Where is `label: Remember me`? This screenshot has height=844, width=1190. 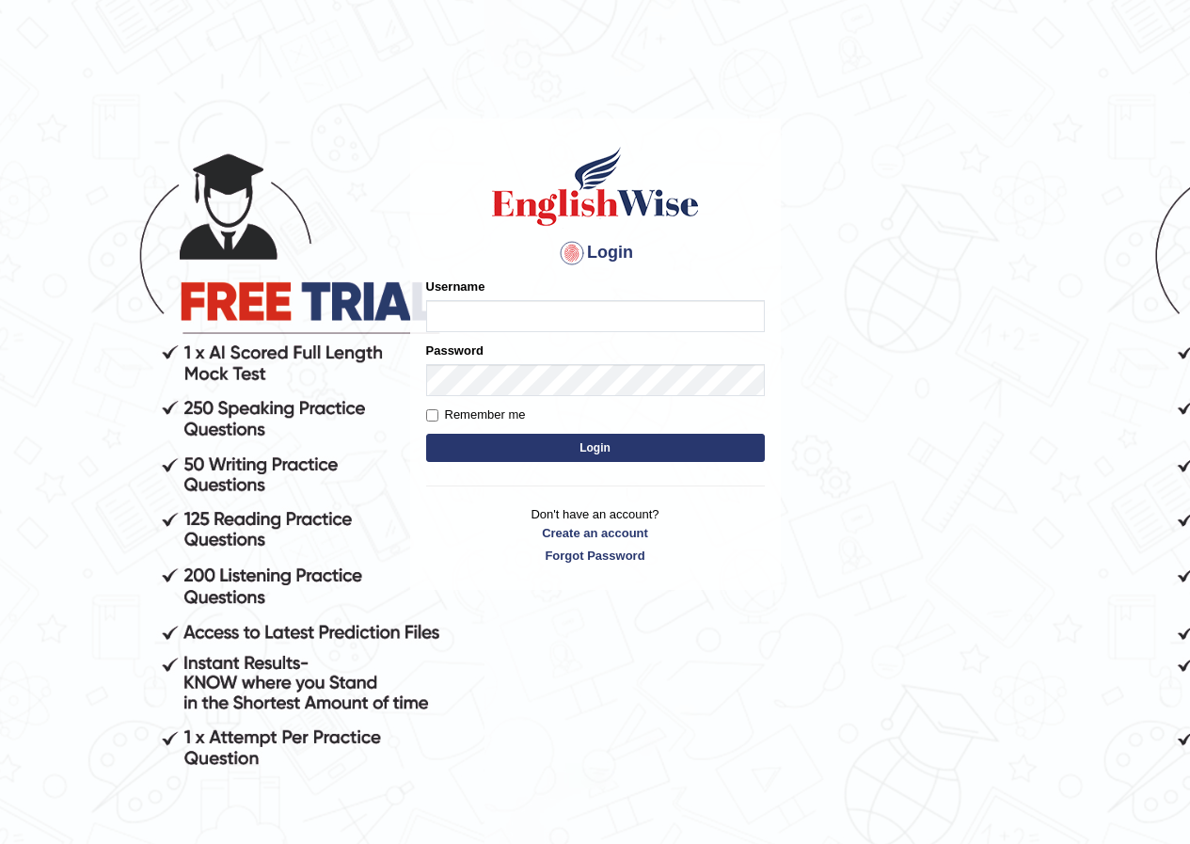
label: Remember me is located at coordinates (476, 415).